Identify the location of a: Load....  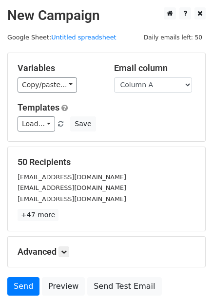
(36, 124).